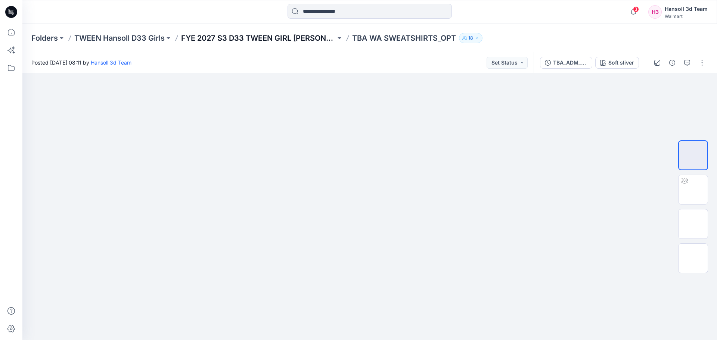  Describe the element at coordinates (621, 63) in the screenshot. I see `div: Soft sliver` at that location.